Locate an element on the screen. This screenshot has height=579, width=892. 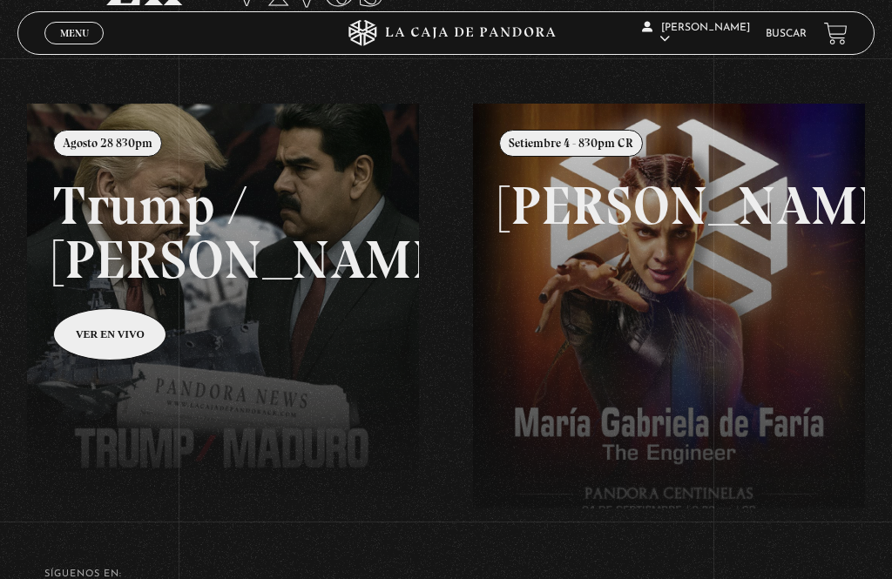
span: Cerrar is located at coordinates (74, 49).